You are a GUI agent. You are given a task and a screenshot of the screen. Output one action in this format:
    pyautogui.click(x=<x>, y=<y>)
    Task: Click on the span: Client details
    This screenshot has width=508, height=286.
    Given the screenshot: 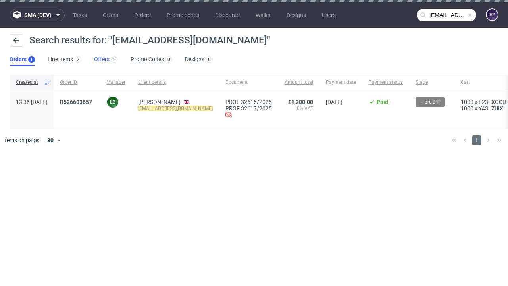 What is the action you would take?
    pyautogui.click(x=175, y=82)
    